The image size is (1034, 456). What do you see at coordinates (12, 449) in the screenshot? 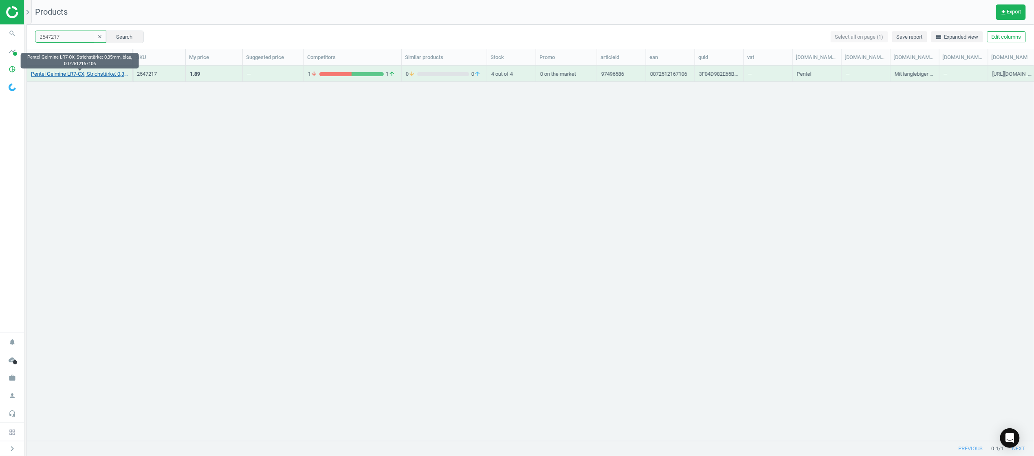
I see `button: chevron_right` at bounding box center [12, 449].